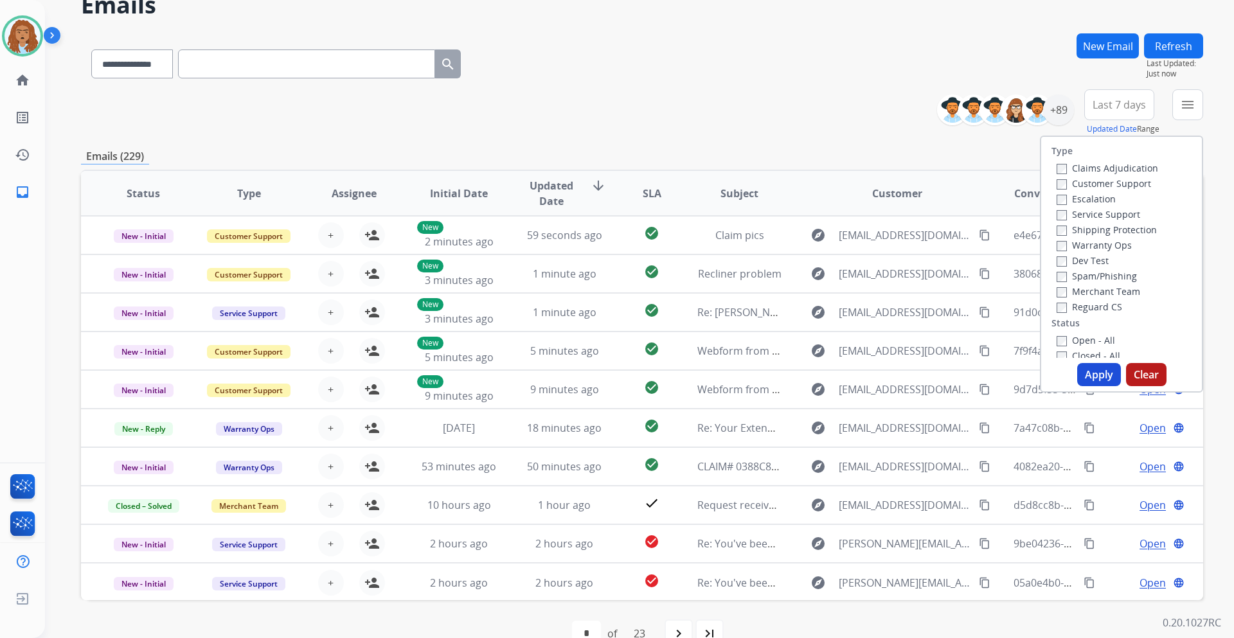 The height and width of the screenshot is (638, 1234). I want to click on span: Status, so click(143, 193).